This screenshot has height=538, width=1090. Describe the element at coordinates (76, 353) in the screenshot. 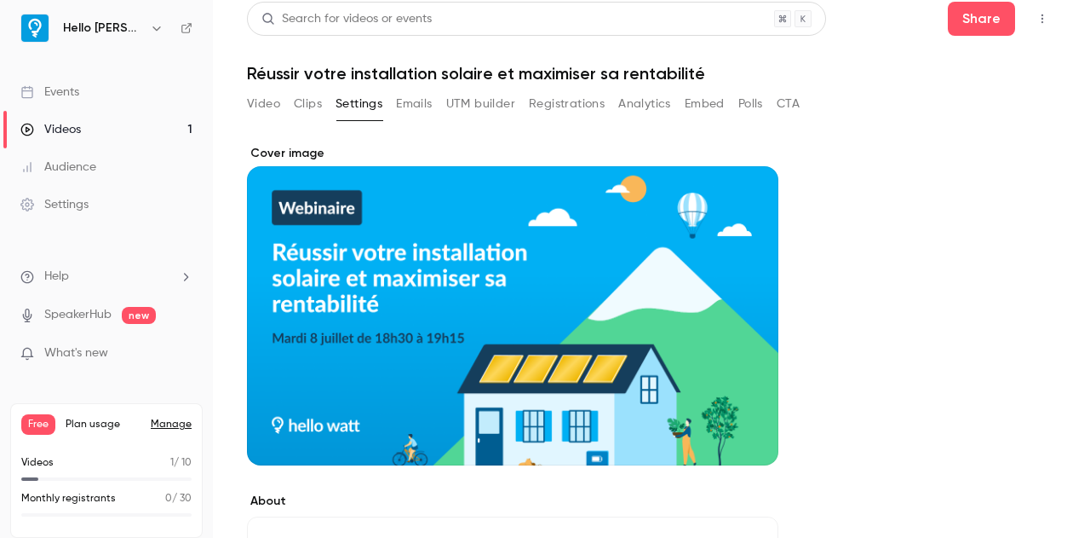

I see `span: What's new` at that location.